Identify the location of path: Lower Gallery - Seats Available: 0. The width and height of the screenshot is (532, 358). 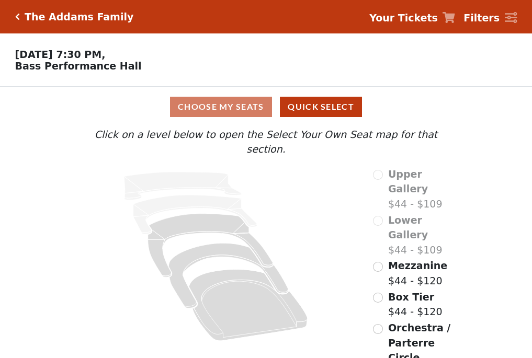
(195, 214).